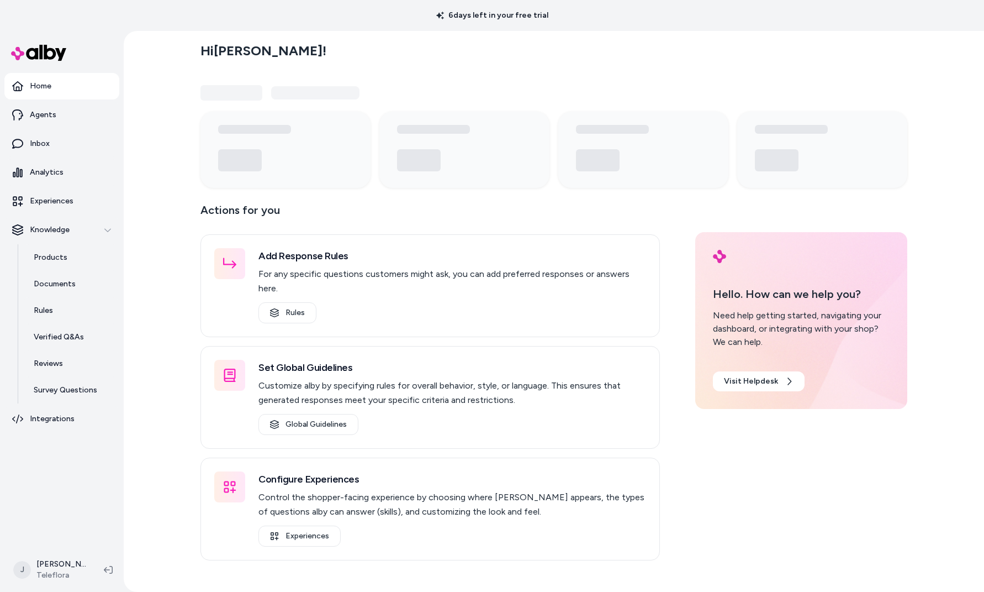  What do you see at coordinates (50, 230) in the screenshot?
I see `p: Knowledge` at bounding box center [50, 230].